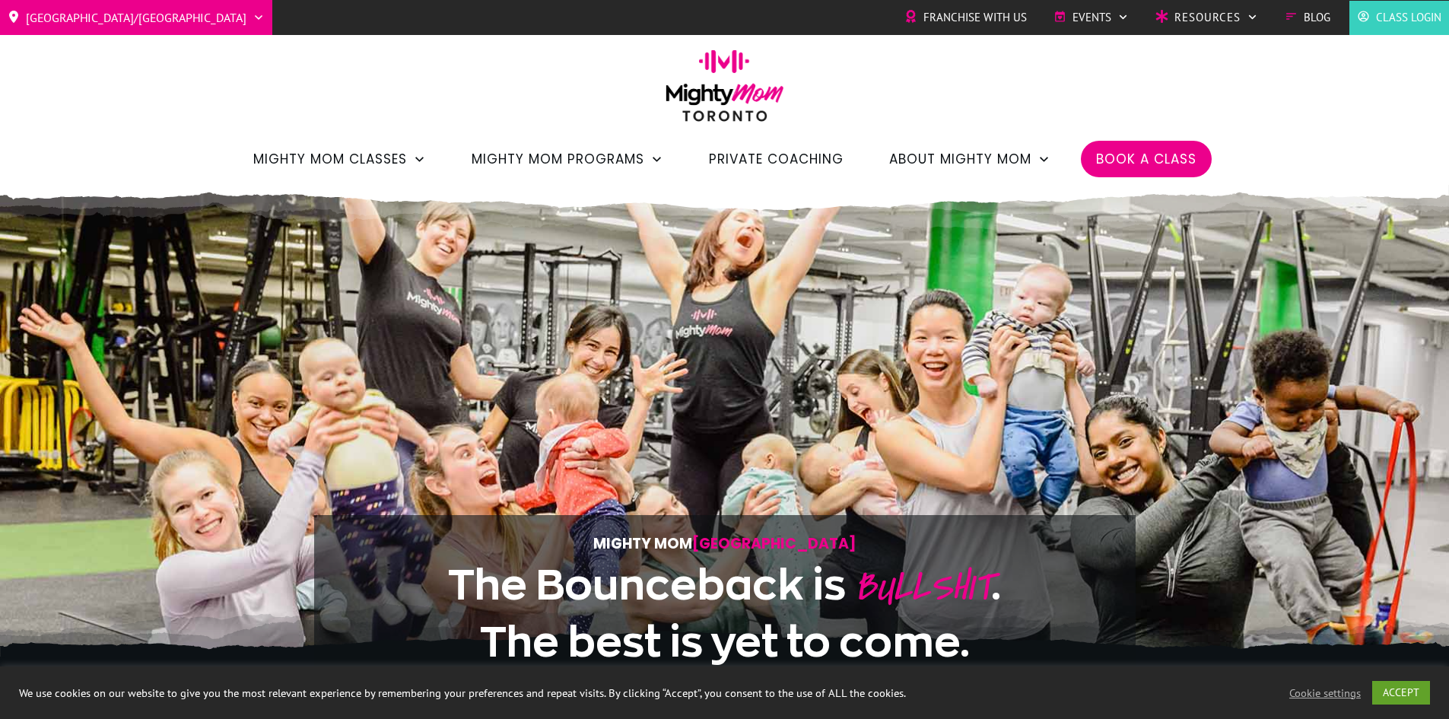 The width and height of the screenshot is (1449, 719). Describe the element at coordinates (330, 159) in the screenshot. I see `span: Mighty Mom Classes` at that location.